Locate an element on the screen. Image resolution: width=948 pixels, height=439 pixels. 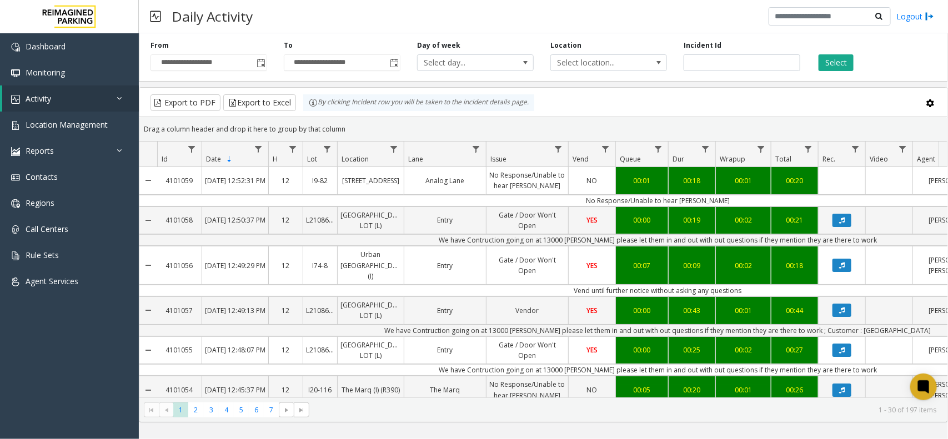
span: Page 4 is located at coordinates (226, 410).